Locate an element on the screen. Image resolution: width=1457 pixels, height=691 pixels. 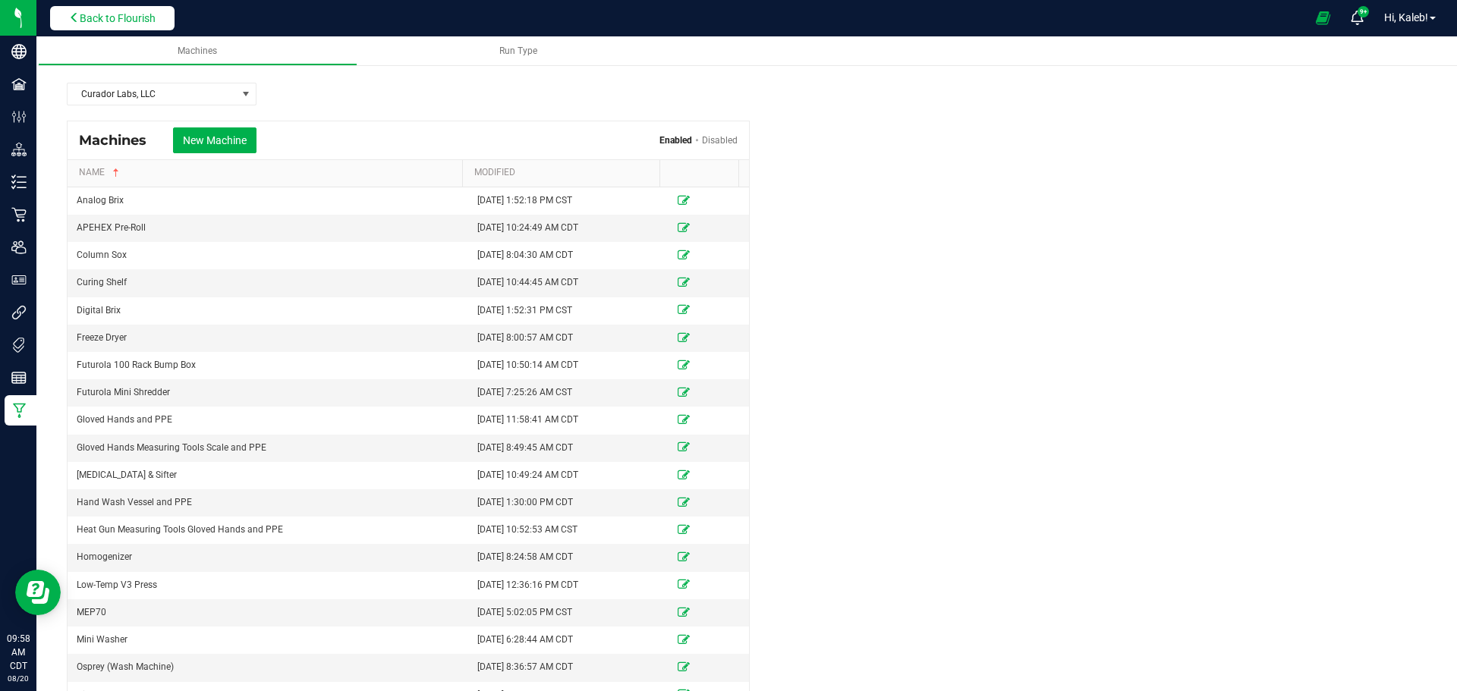
span: 9+ is located at coordinates (1363, 12).